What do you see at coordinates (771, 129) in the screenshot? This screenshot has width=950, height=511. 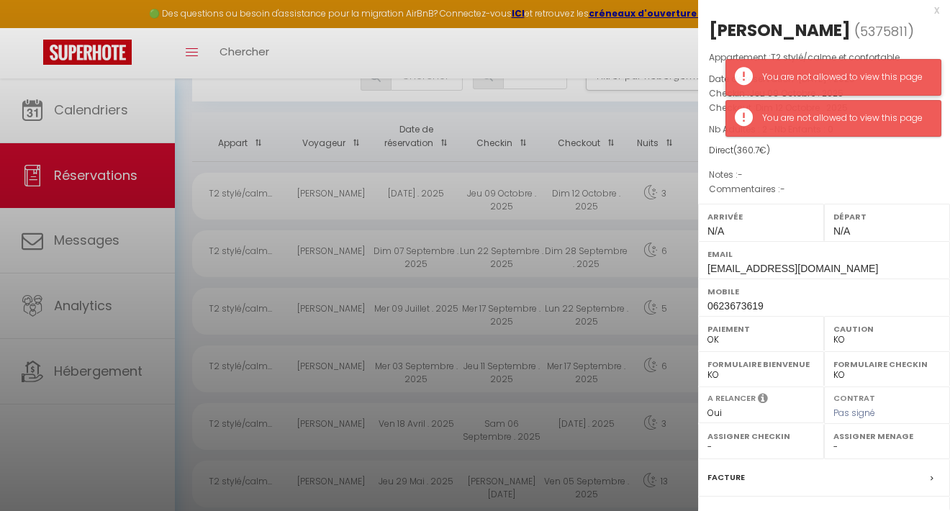 I see `span: Nb Adultes : 2 -` at bounding box center [771, 129].